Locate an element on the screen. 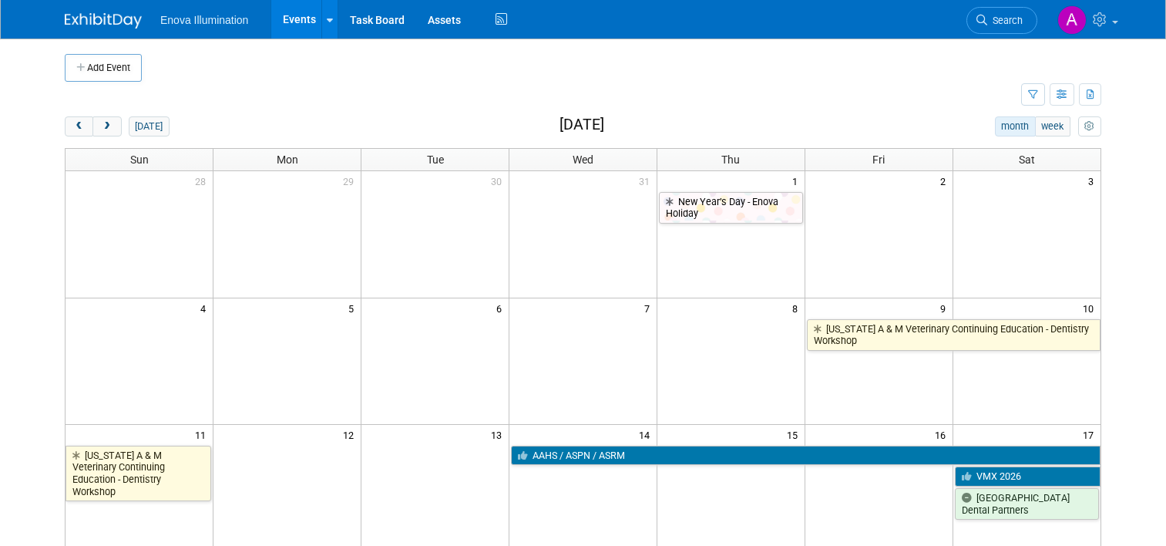 The width and height of the screenshot is (1166, 546). span: 13 is located at coordinates (499, 434).